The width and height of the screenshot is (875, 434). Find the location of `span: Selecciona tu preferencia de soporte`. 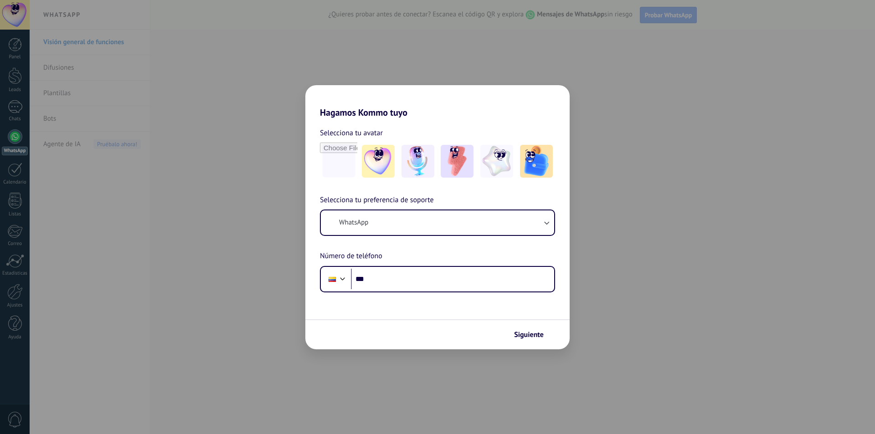

span: Selecciona tu preferencia de soporte is located at coordinates (377, 200).